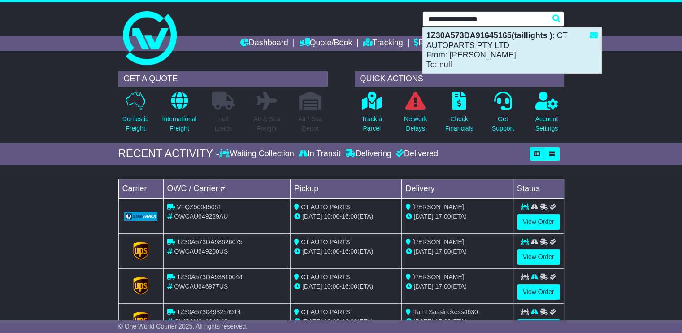 The width and height of the screenshot is (682, 333). I want to click on span: VFQZ50045051, so click(199, 207).